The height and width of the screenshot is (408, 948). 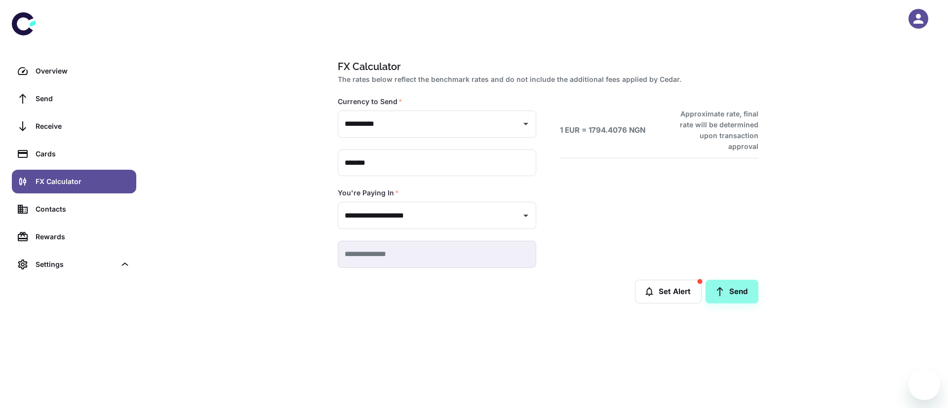 I want to click on div: Cards, so click(x=83, y=154).